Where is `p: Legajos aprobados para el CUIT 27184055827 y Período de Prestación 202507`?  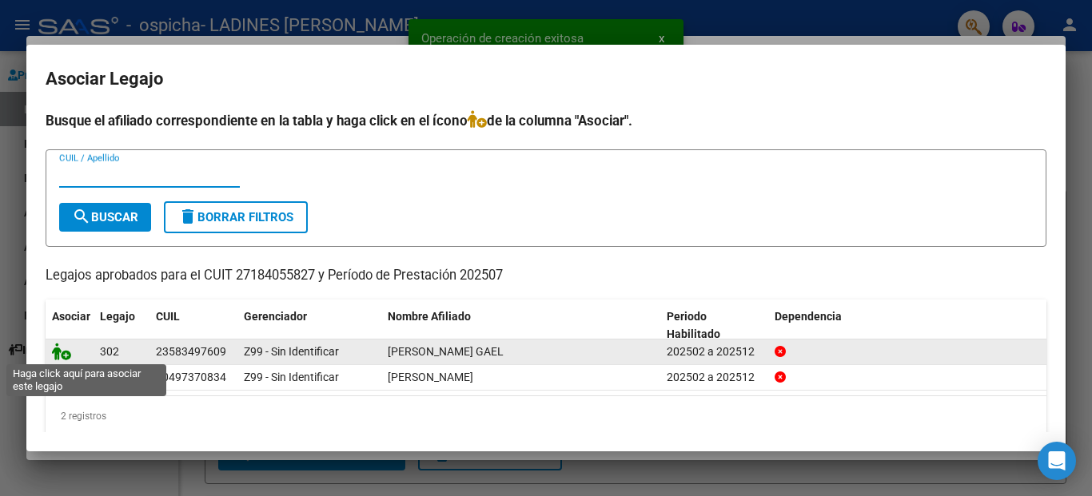 p: Legajos aprobados para el CUIT 27184055827 y Período de Prestación 202507 is located at coordinates (546, 276).